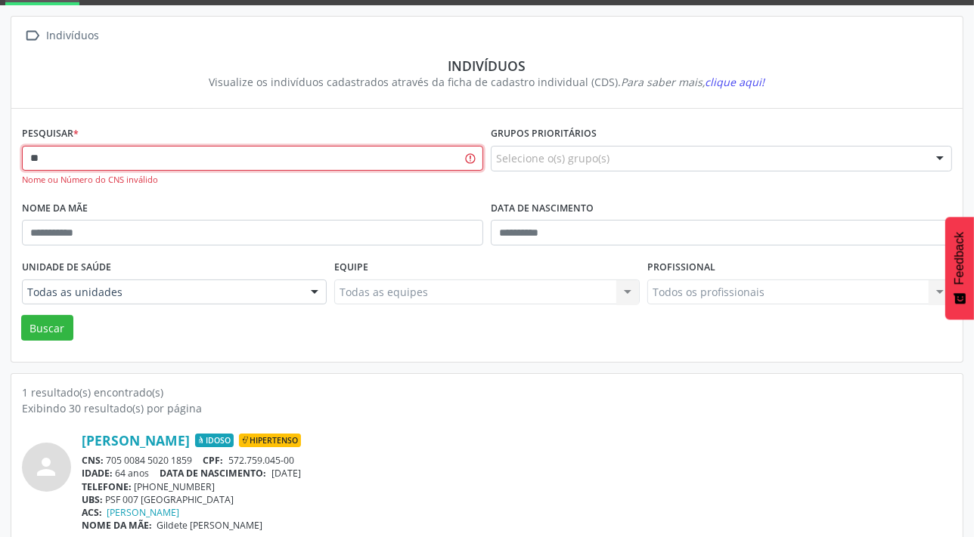 The height and width of the screenshot is (537, 974). What do you see at coordinates (252, 180) in the screenshot?
I see `div: Nome ou Número do CNS inválido` at bounding box center [252, 180].